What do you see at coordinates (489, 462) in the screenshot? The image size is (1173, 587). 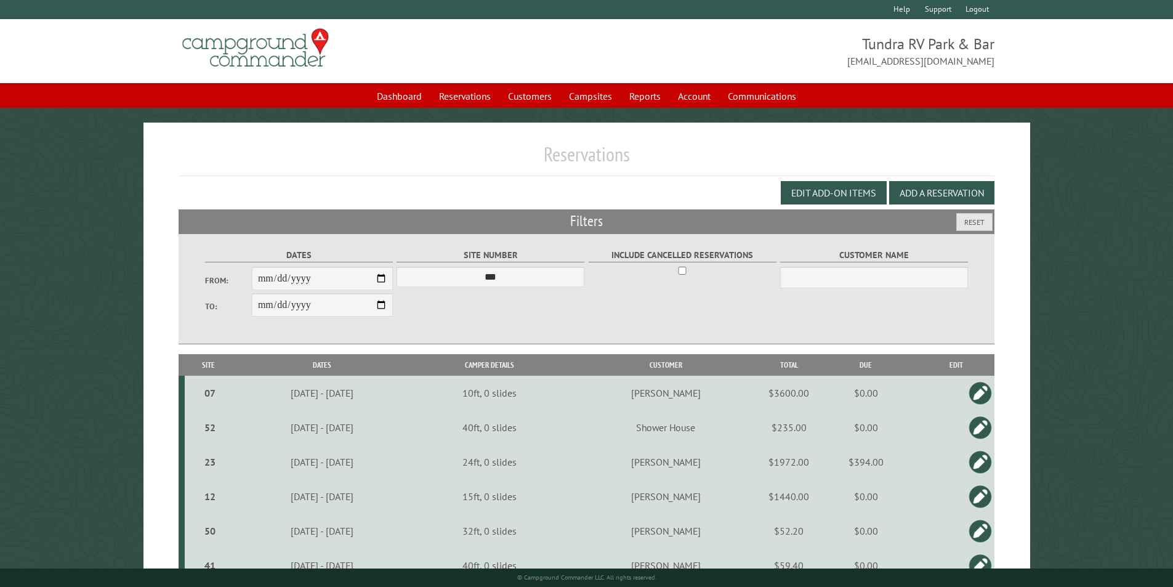 I see `td: 24ft, 0 slides` at bounding box center [489, 462].